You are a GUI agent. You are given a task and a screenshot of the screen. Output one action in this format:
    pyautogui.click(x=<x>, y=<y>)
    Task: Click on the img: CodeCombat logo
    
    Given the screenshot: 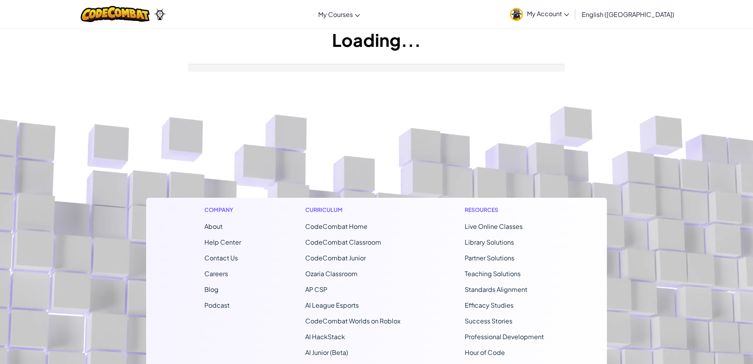 What is the action you would take?
    pyautogui.click(x=115, y=14)
    